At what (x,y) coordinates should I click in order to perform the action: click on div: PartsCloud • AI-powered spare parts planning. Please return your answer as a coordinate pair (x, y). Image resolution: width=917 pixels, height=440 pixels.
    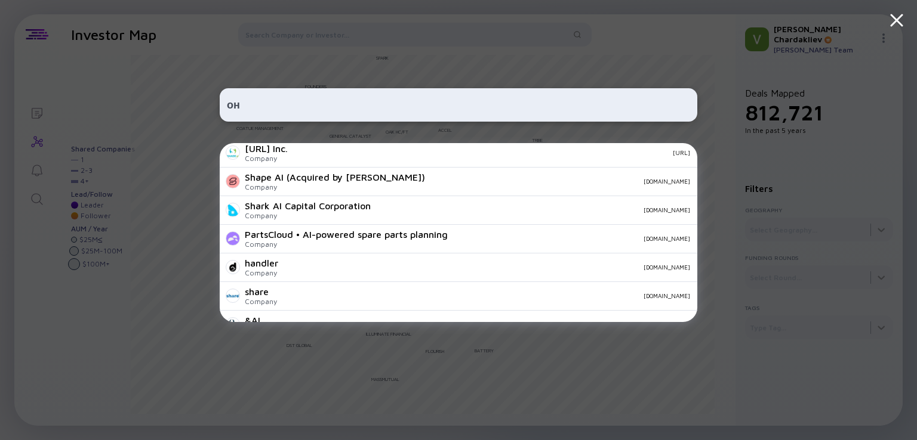
    Looking at the image, I should click on (346, 235).